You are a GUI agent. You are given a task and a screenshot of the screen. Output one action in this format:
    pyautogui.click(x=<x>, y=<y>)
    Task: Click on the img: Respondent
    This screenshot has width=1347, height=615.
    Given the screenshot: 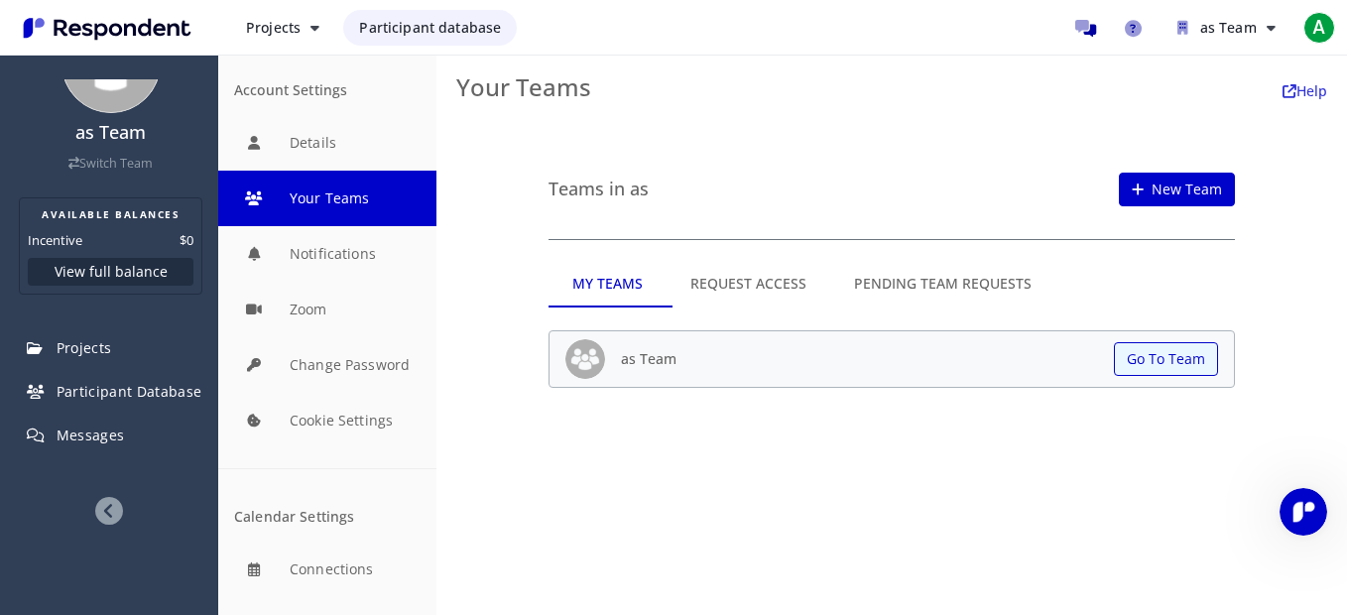 What is the action you would take?
    pyautogui.click(x=107, y=28)
    